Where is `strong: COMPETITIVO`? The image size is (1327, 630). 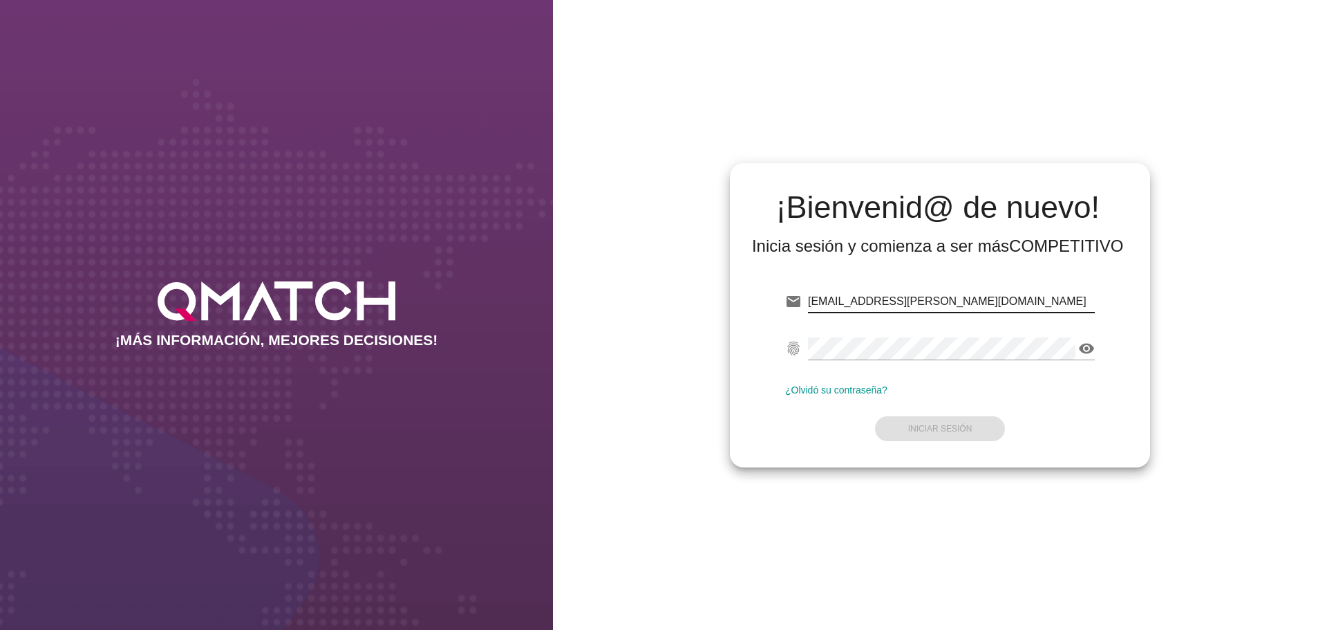 strong: COMPETITIVO is located at coordinates (1066, 245).